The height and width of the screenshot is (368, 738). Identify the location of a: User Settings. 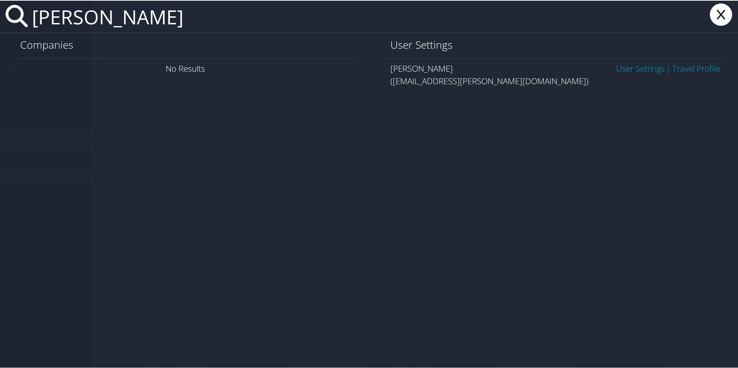
(641, 67).